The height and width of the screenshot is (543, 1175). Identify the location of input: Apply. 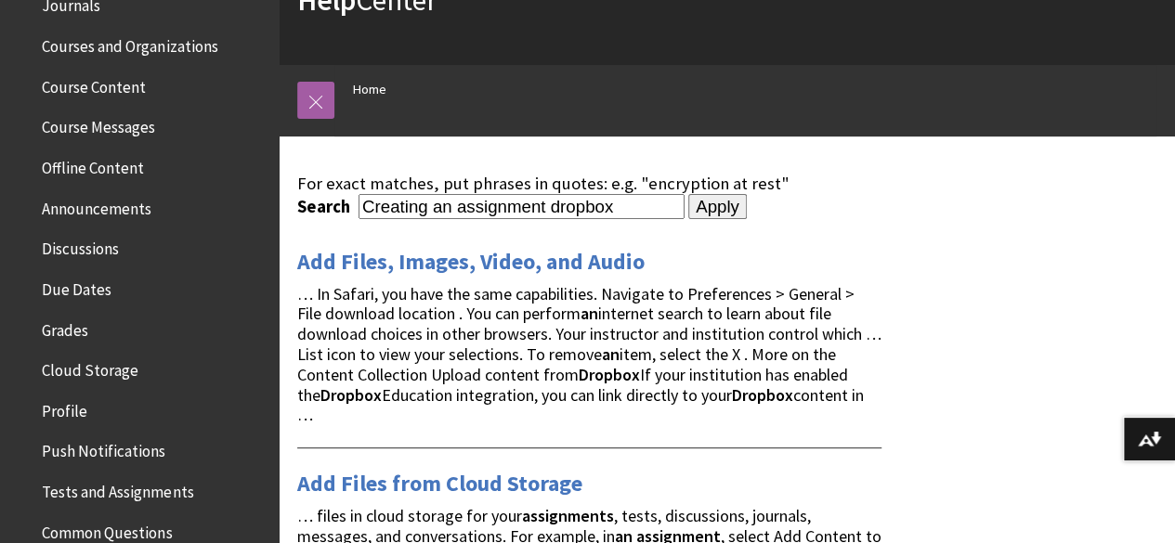
(717, 207).